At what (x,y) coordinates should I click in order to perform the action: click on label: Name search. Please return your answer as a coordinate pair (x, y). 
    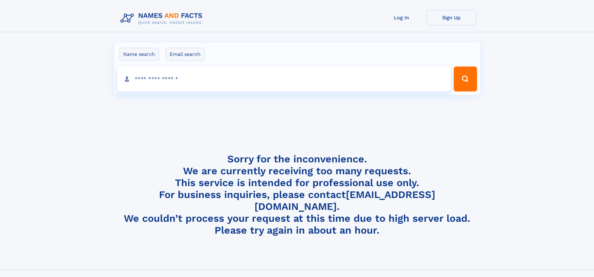
    Looking at the image, I should click on (139, 54).